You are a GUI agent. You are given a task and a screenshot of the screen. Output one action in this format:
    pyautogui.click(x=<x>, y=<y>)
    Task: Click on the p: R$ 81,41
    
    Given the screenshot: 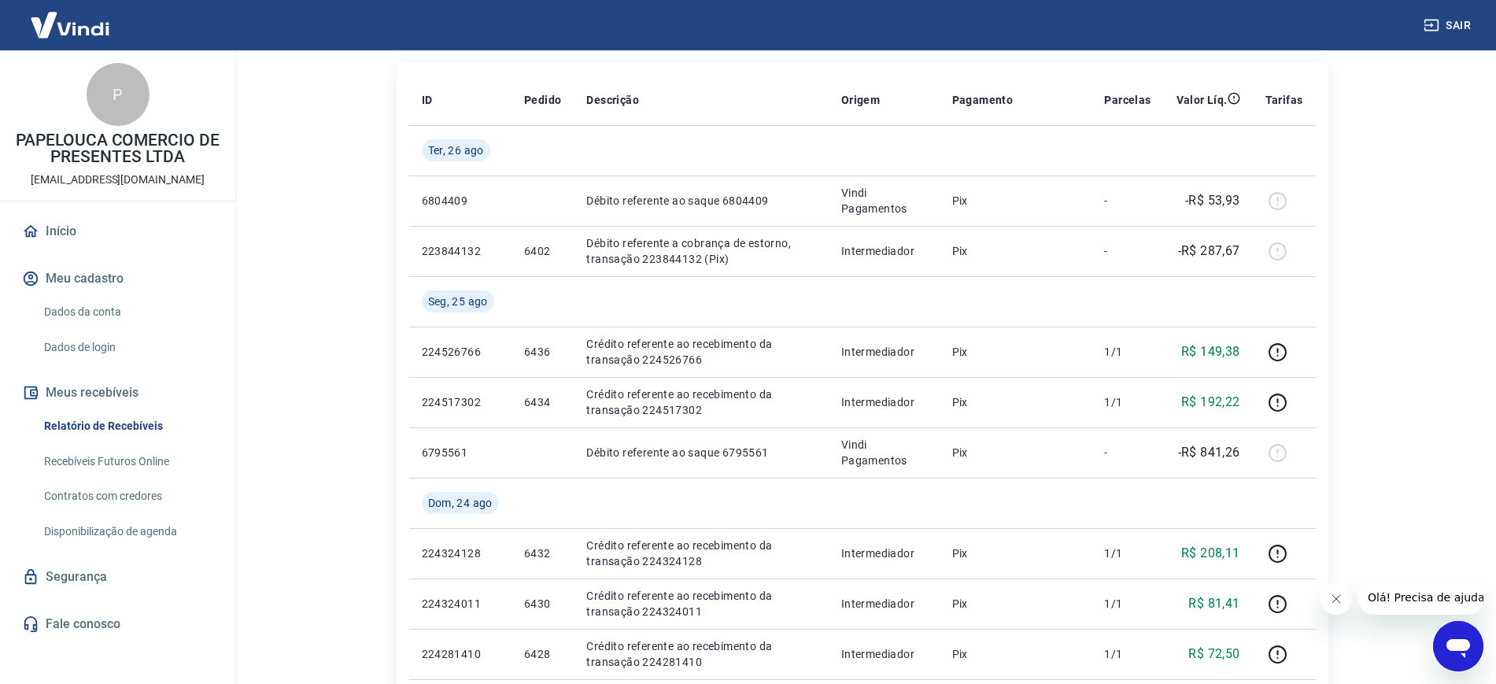 What is the action you would take?
    pyautogui.click(x=1213, y=603)
    